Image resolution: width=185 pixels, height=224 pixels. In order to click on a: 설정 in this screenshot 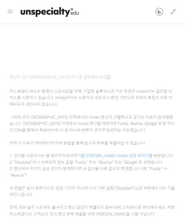, I will do `click(101, 180)`.